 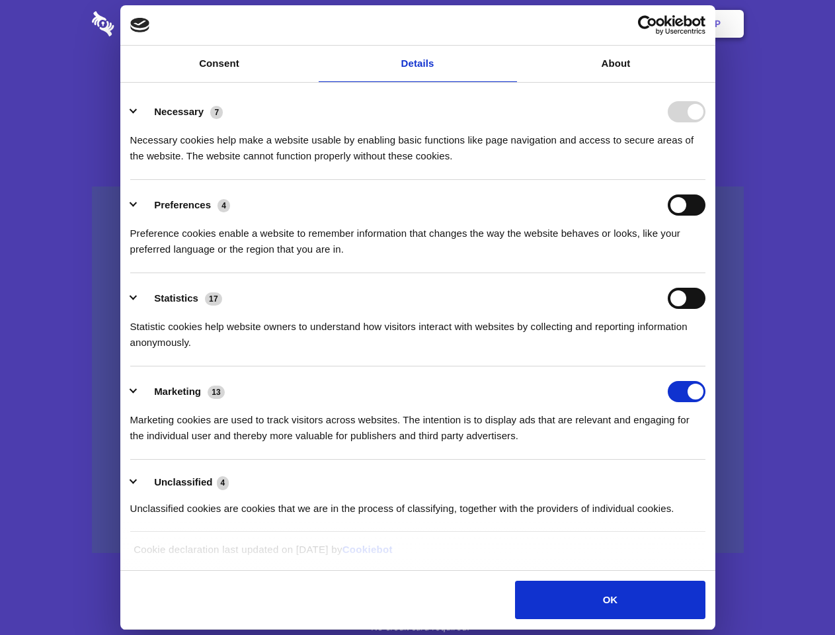 What do you see at coordinates (181, 112) in the screenshot?
I see `button: Necessary (7)` at bounding box center [181, 112].